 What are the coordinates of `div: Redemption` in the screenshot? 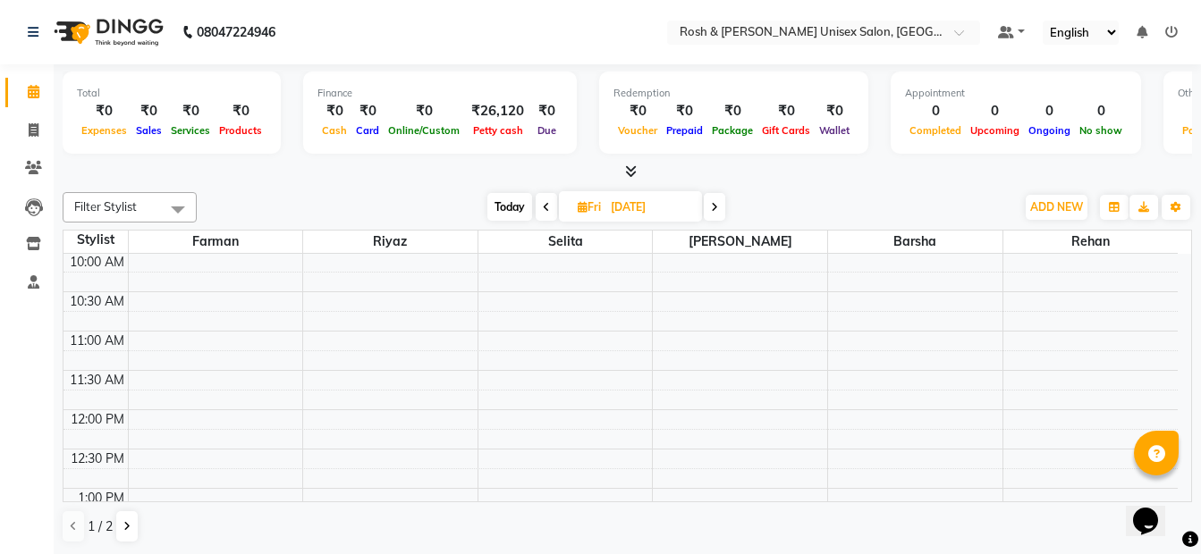 It's located at (733, 93).